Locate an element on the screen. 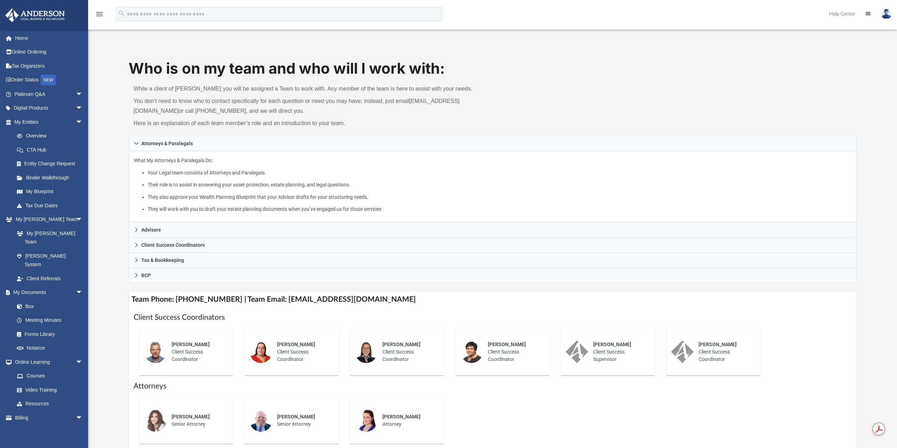  span: Attorneys & Paralegals is located at coordinates (167, 143).